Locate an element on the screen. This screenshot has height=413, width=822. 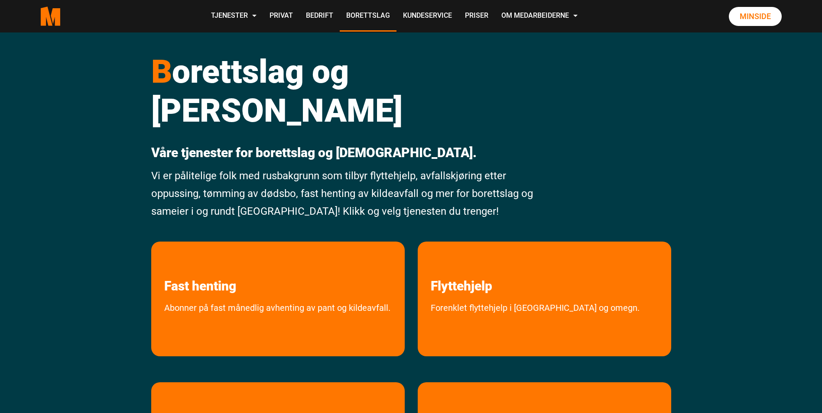
a: Kundeservice is located at coordinates (427, 16).